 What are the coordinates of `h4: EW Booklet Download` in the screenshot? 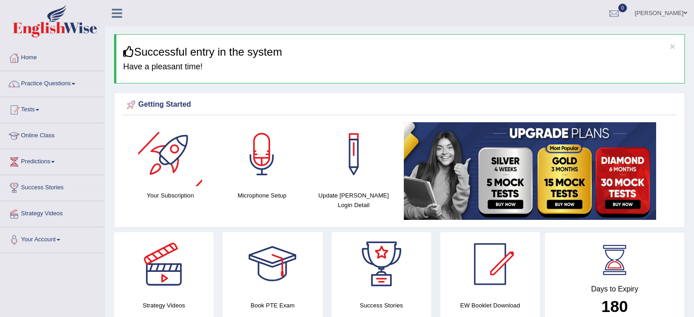 It's located at (490, 305).